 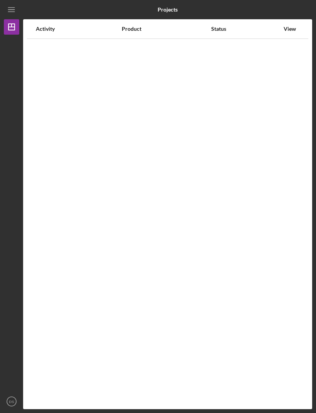 I want to click on button: DS, so click(x=12, y=402).